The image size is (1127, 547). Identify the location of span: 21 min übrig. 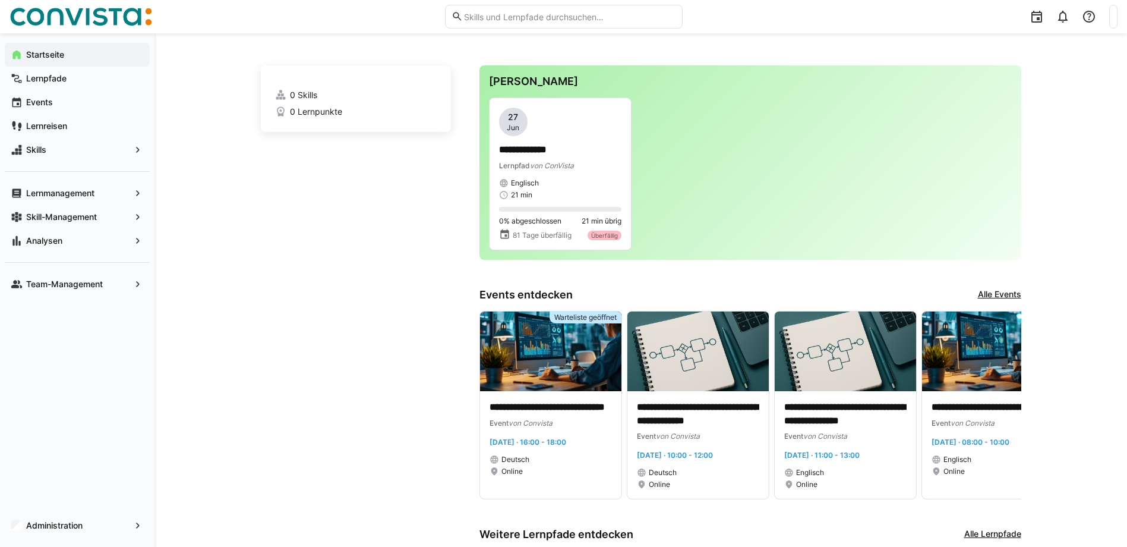
(601, 221).